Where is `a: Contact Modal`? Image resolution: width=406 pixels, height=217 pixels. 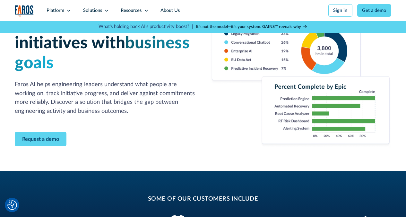
a: Contact Modal is located at coordinates (40, 139).